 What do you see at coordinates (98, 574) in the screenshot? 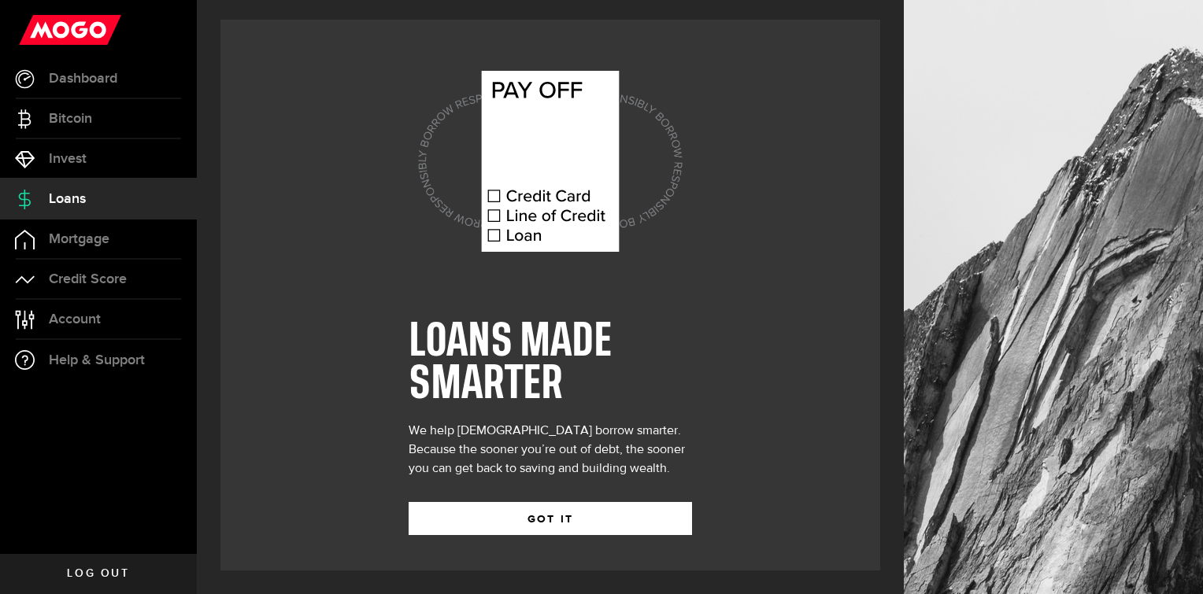
I see `span: Log out` at bounding box center [98, 574].